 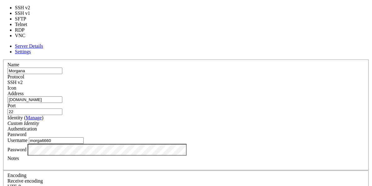 I want to click on label: Port, so click(x=11, y=105).